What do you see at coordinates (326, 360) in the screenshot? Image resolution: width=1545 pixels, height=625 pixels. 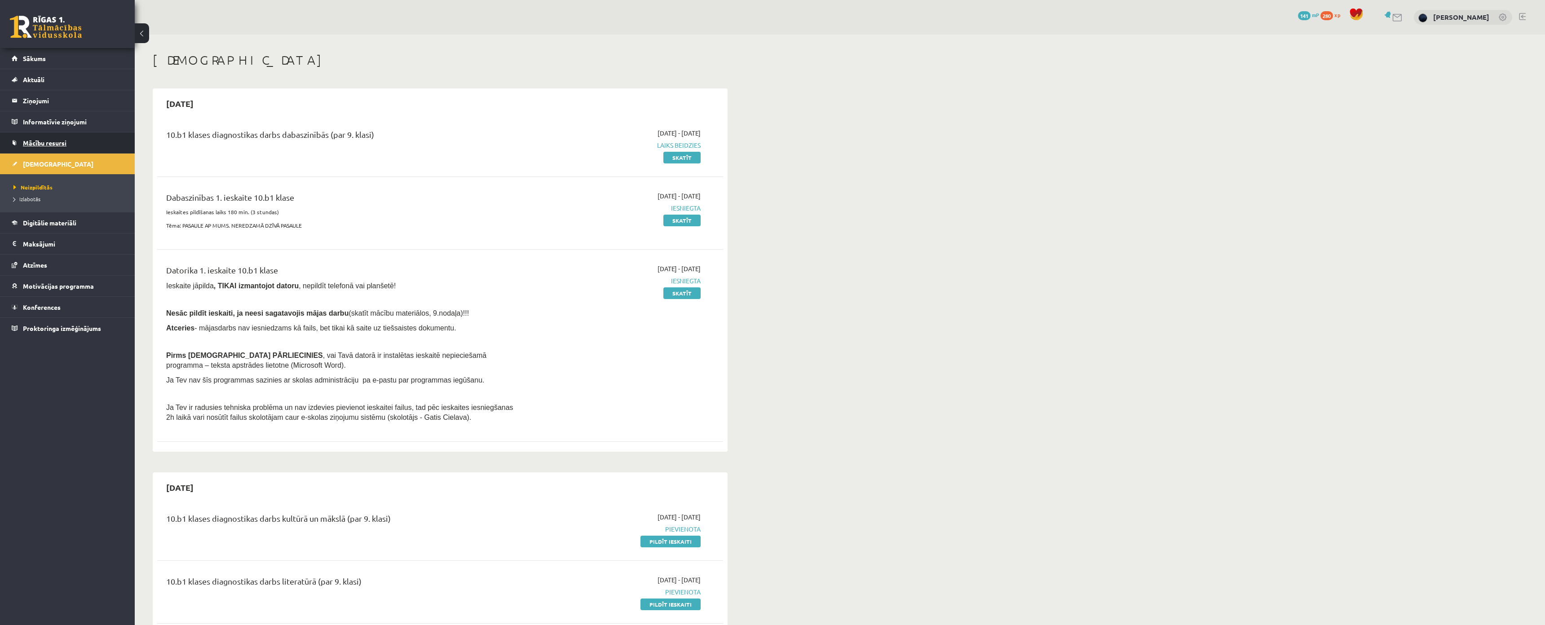 I see `span: , vai Tavā datorā ir instalētas ieskaitē nepieciešamā programma – teksta apstrādes lietotne (Micr...` at bounding box center [326, 360].